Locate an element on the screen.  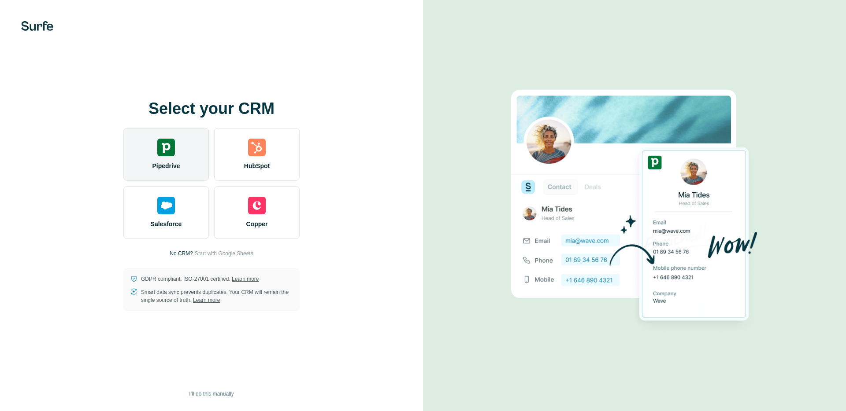
p: GDPR compliant. ISO-27001 certified. is located at coordinates (200, 279).